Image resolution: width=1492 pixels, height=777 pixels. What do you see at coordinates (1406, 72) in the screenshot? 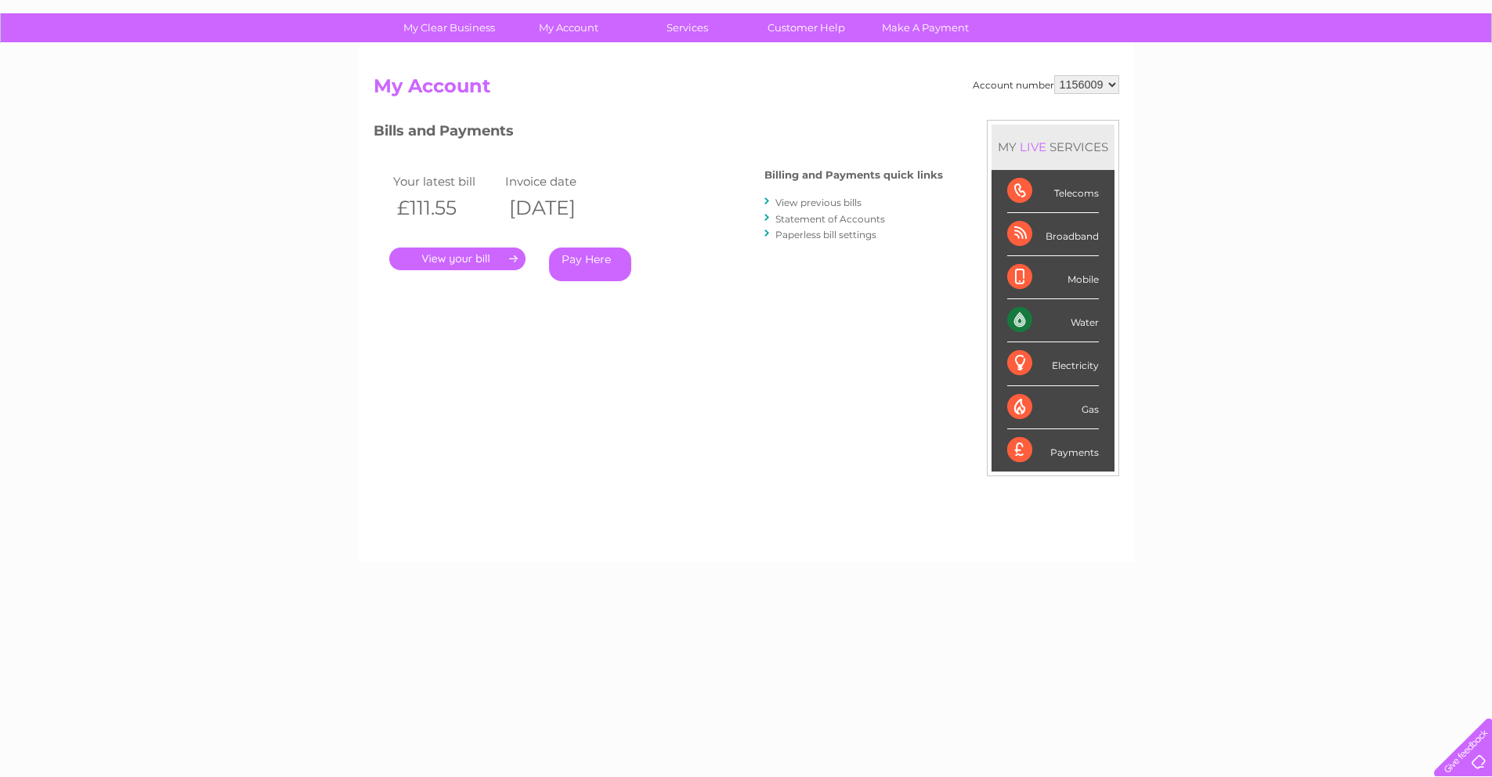
I see `a: Contact` at bounding box center [1406, 72].